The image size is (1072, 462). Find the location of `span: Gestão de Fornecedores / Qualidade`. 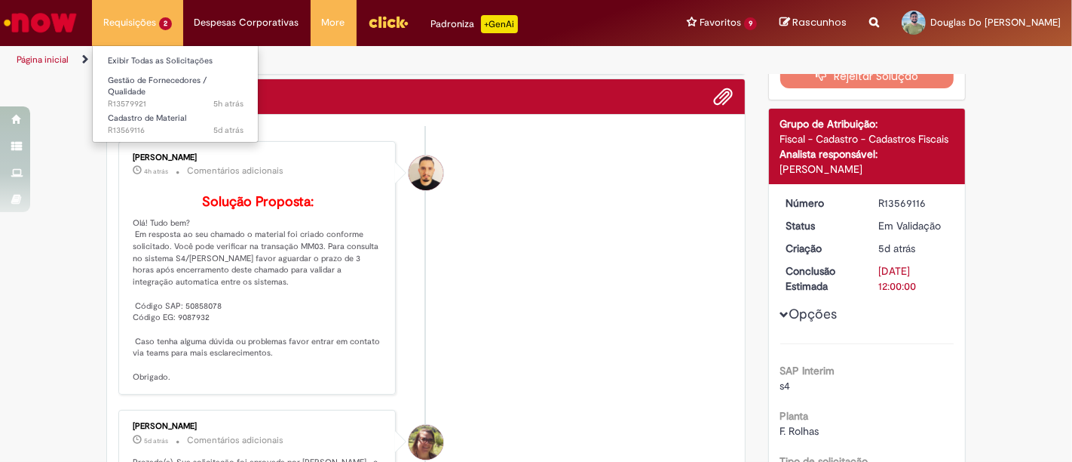

span: Gestão de Fornecedores / Qualidade is located at coordinates (157, 86).